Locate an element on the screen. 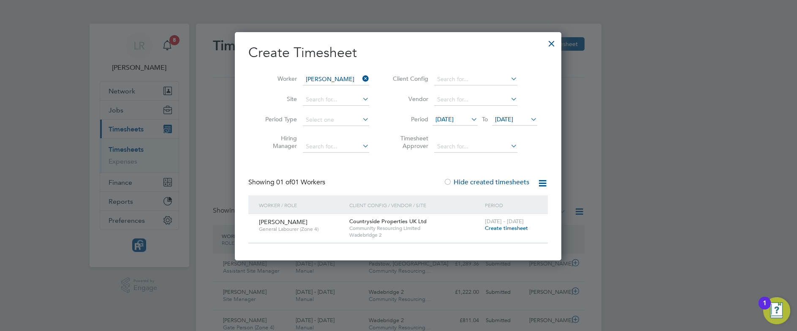 The image size is (797, 331). label: Period Type is located at coordinates (278, 119).